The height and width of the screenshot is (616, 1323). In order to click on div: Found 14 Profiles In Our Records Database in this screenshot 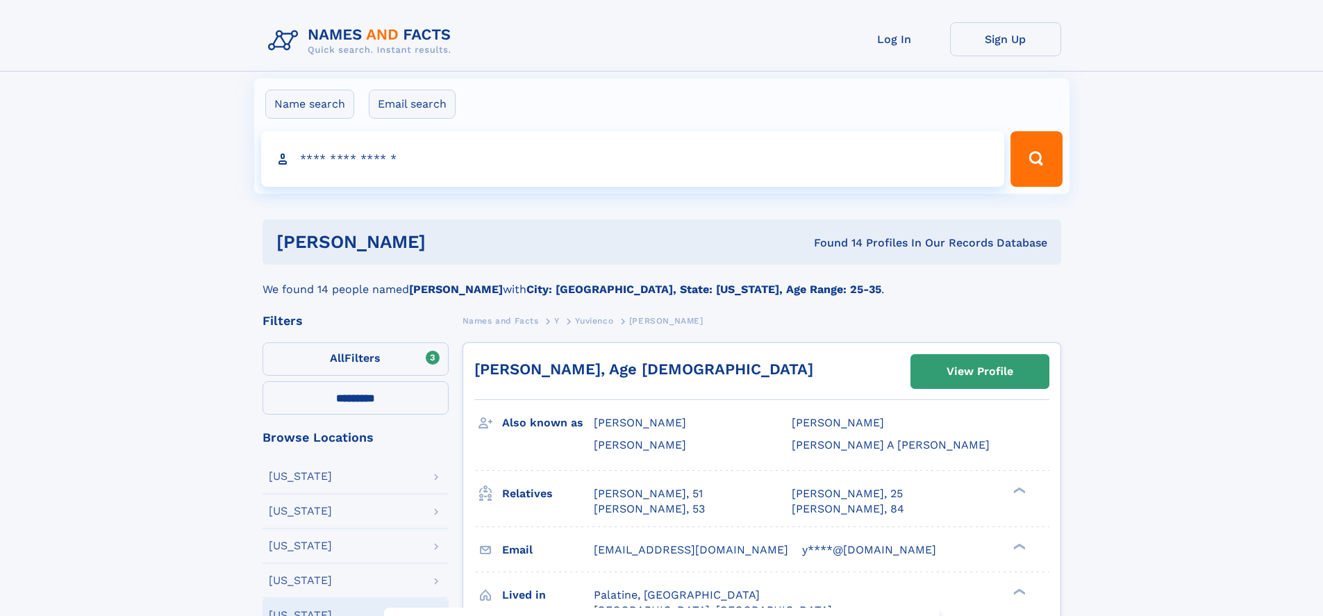, I will do `click(834, 243)`.